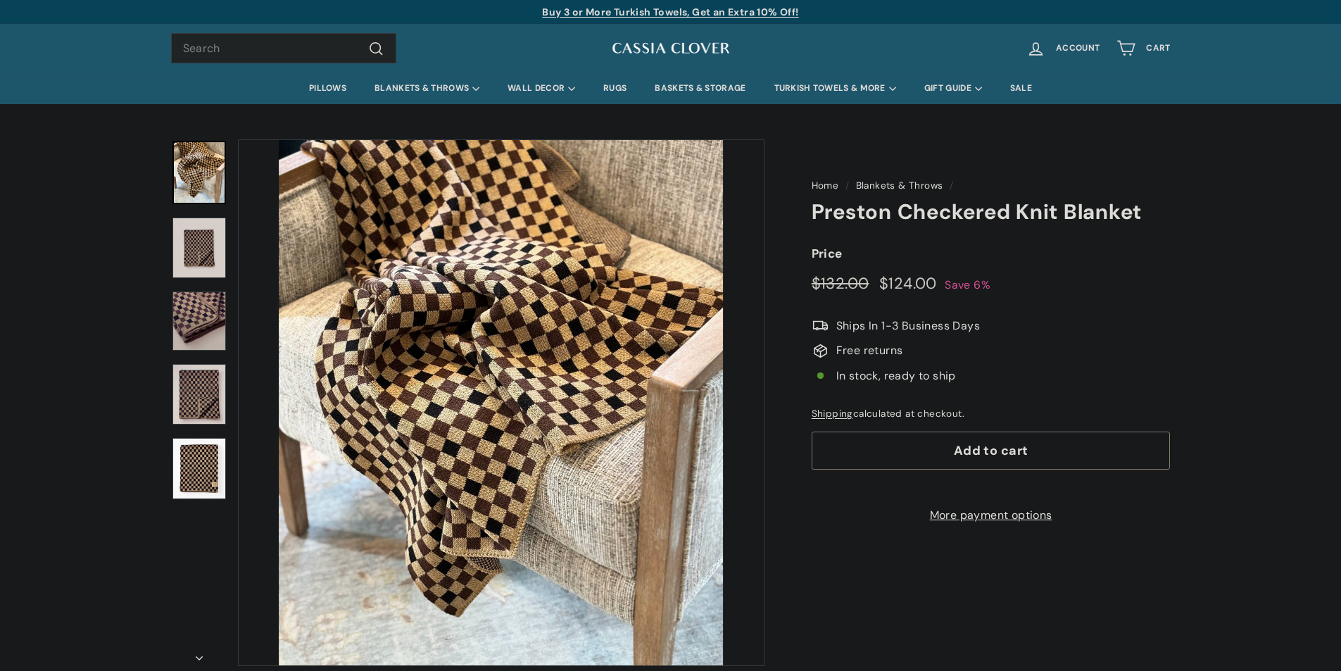 Image resolution: width=1341 pixels, height=671 pixels. I want to click on a: Buy 3 or More Turkish Towels, Get an Extra 10% Off!, so click(670, 12).